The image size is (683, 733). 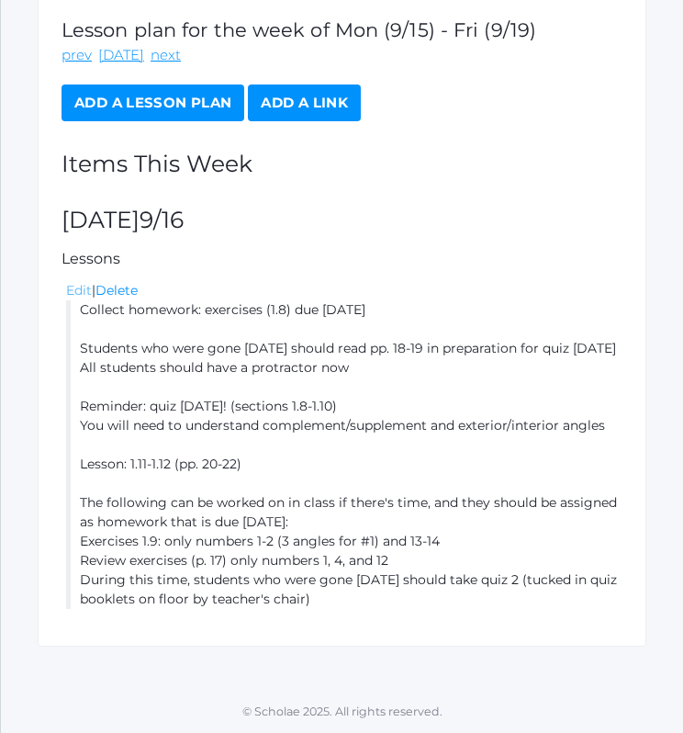 What do you see at coordinates (304, 103) in the screenshot?
I see `a: Add a Link` at bounding box center [304, 103].